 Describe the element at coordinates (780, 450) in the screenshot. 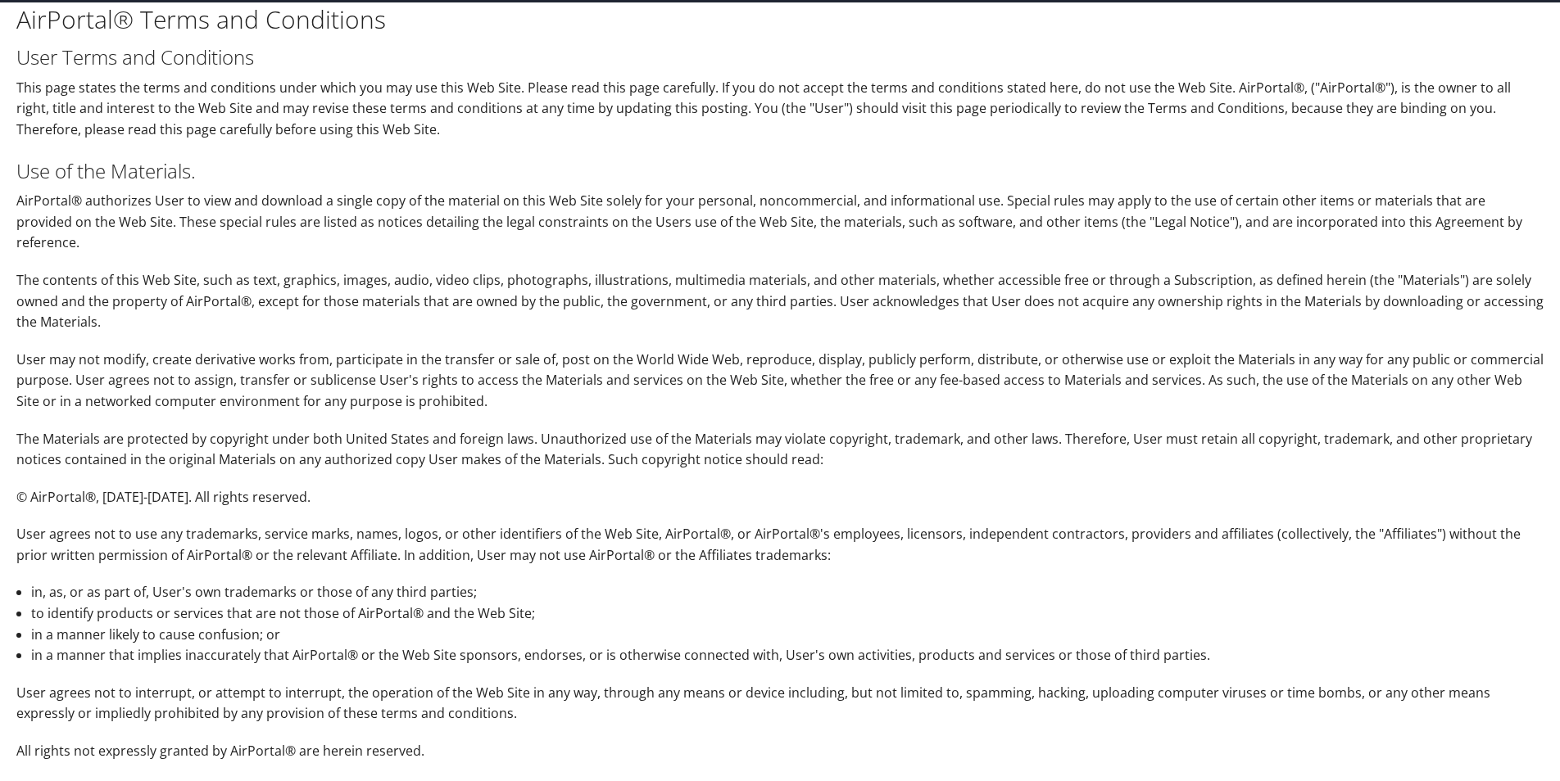

I see `p: The Materials are protected by copyright under both United States and foreign laws. Unauthorized ...` at that location.